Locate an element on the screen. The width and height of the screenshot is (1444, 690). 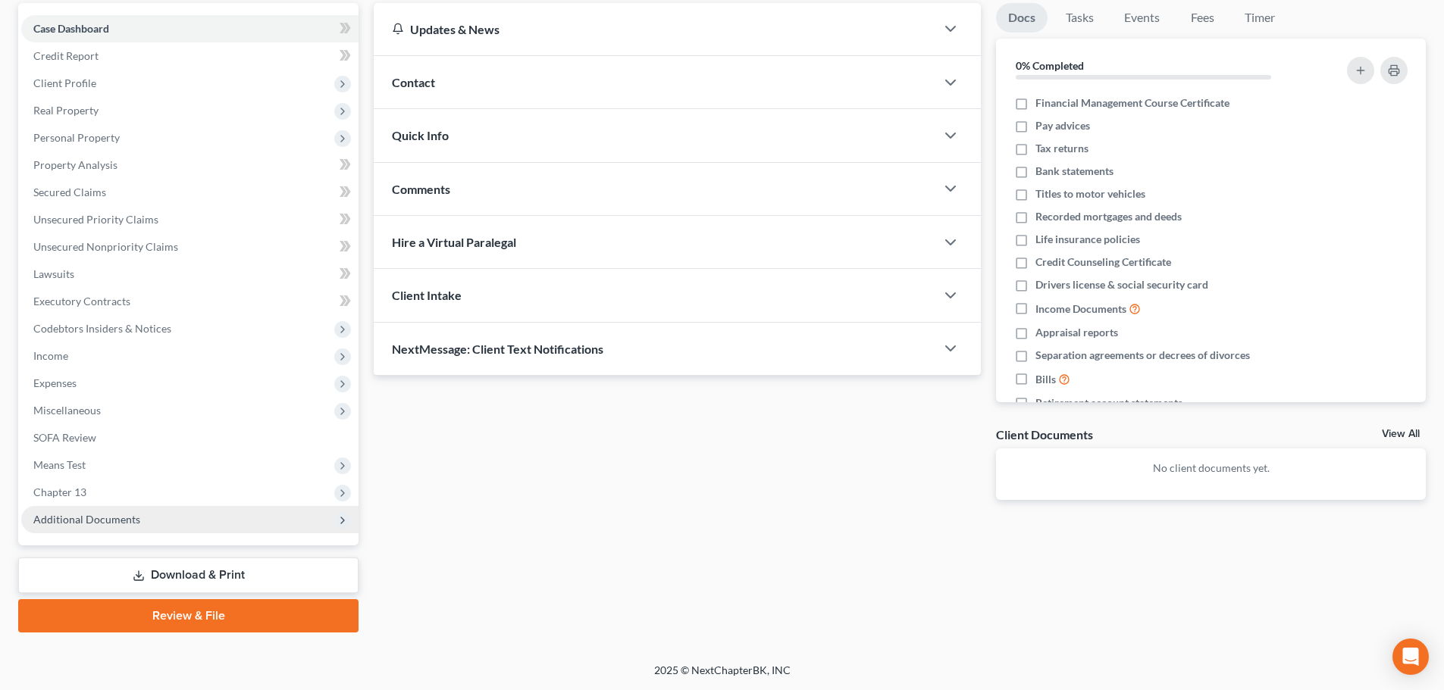
span: Bank statements is located at coordinates (1074, 171).